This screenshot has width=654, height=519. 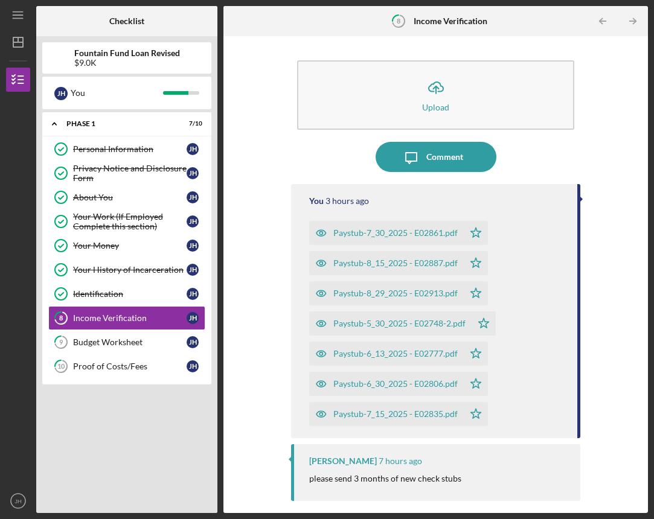 I want to click on button: Paystub-6_13_2025 - E02777.pdf, so click(x=399, y=354).